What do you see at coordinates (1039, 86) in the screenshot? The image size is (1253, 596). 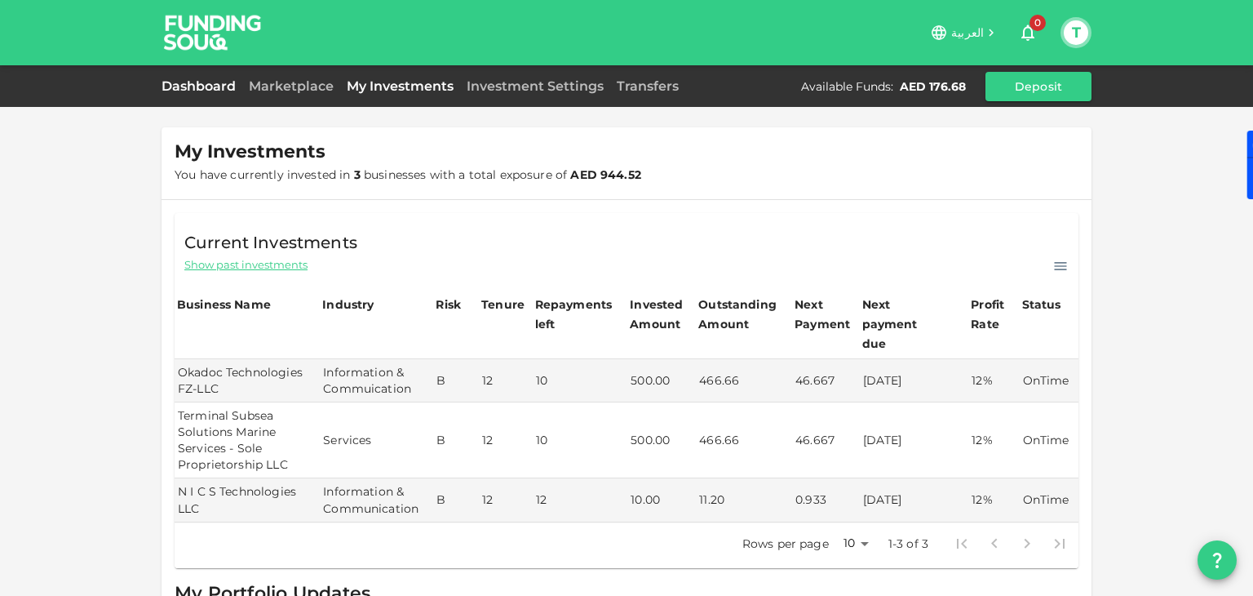 I see `button: Deposit` at bounding box center [1039, 86].